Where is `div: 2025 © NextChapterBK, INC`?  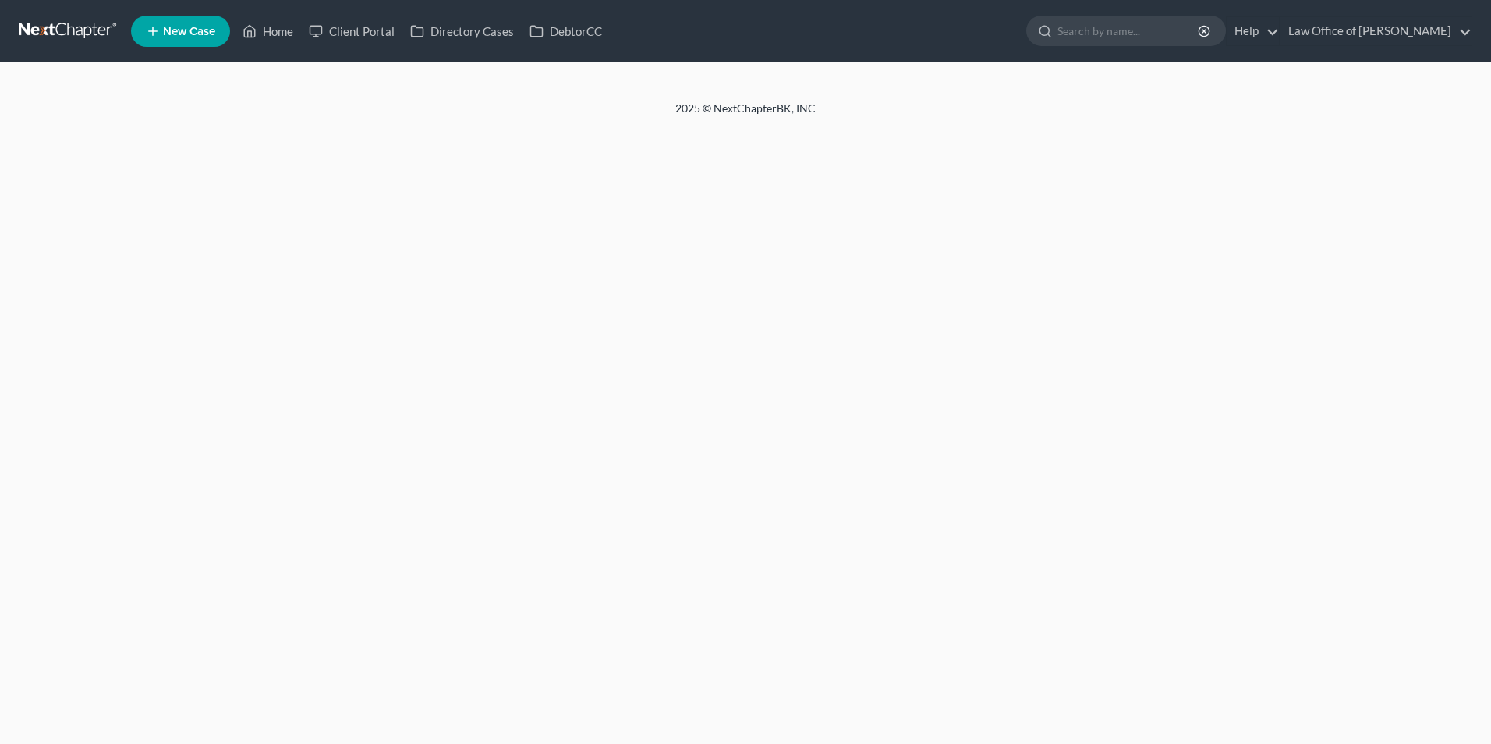 div: 2025 © NextChapterBK, INC is located at coordinates (745, 115).